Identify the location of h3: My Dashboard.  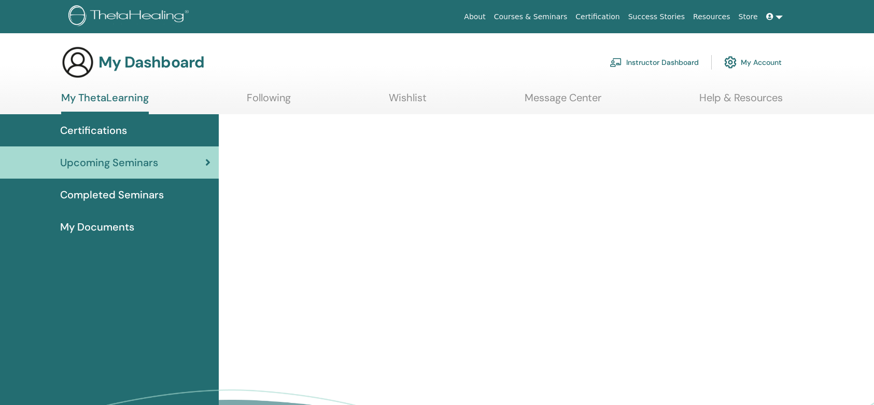
(151, 62).